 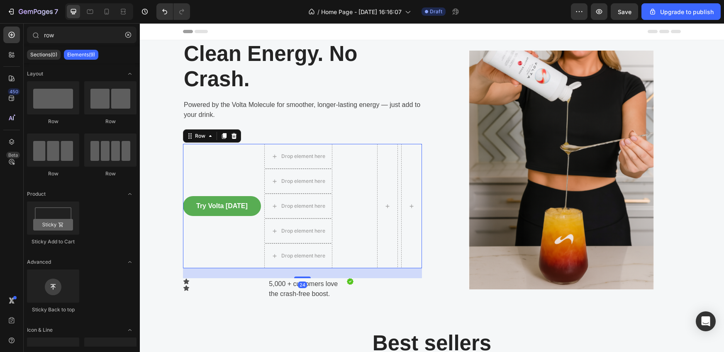 I want to click on div: Sticky Back to top, so click(x=53, y=310).